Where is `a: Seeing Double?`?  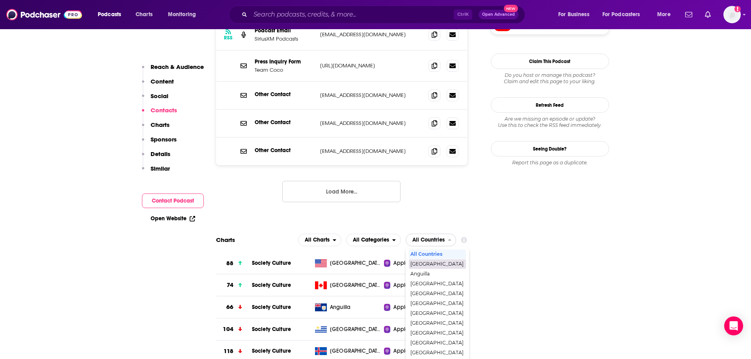
a: Seeing Double? is located at coordinates (550, 149).